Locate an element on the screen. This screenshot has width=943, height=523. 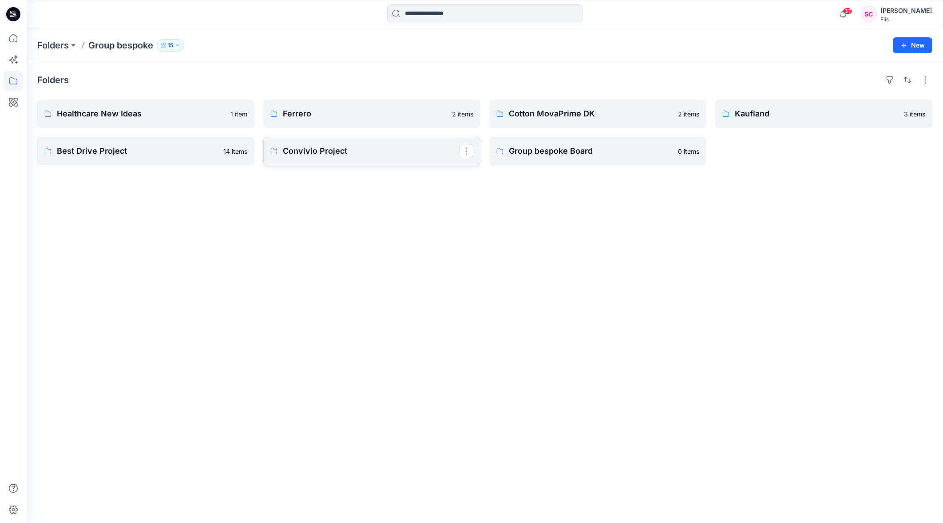
p: 1 item is located at coordinates (239, 114).